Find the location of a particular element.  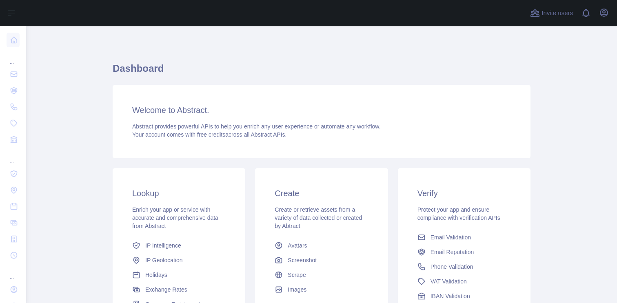

a: Email Reputation is located at coordinates (464, 252).